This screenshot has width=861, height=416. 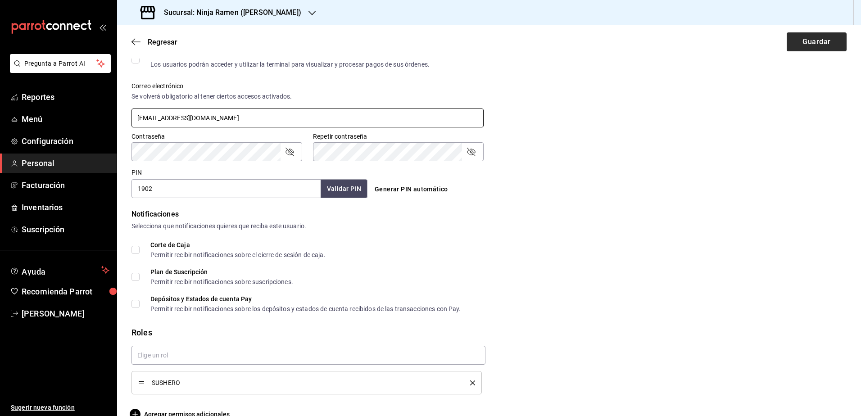 What do you see at coordinates (489, 214) in the screenshot?
I see `div: Notificaciones` at bounding box center [489, 214].